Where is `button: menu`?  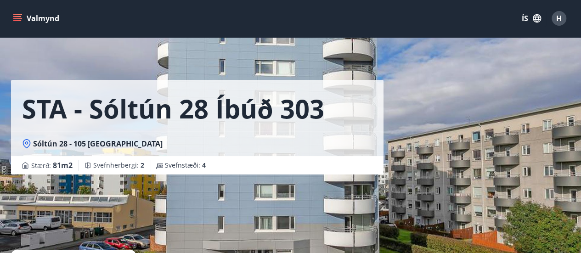
button: menu is located at coordinates (37, 18).